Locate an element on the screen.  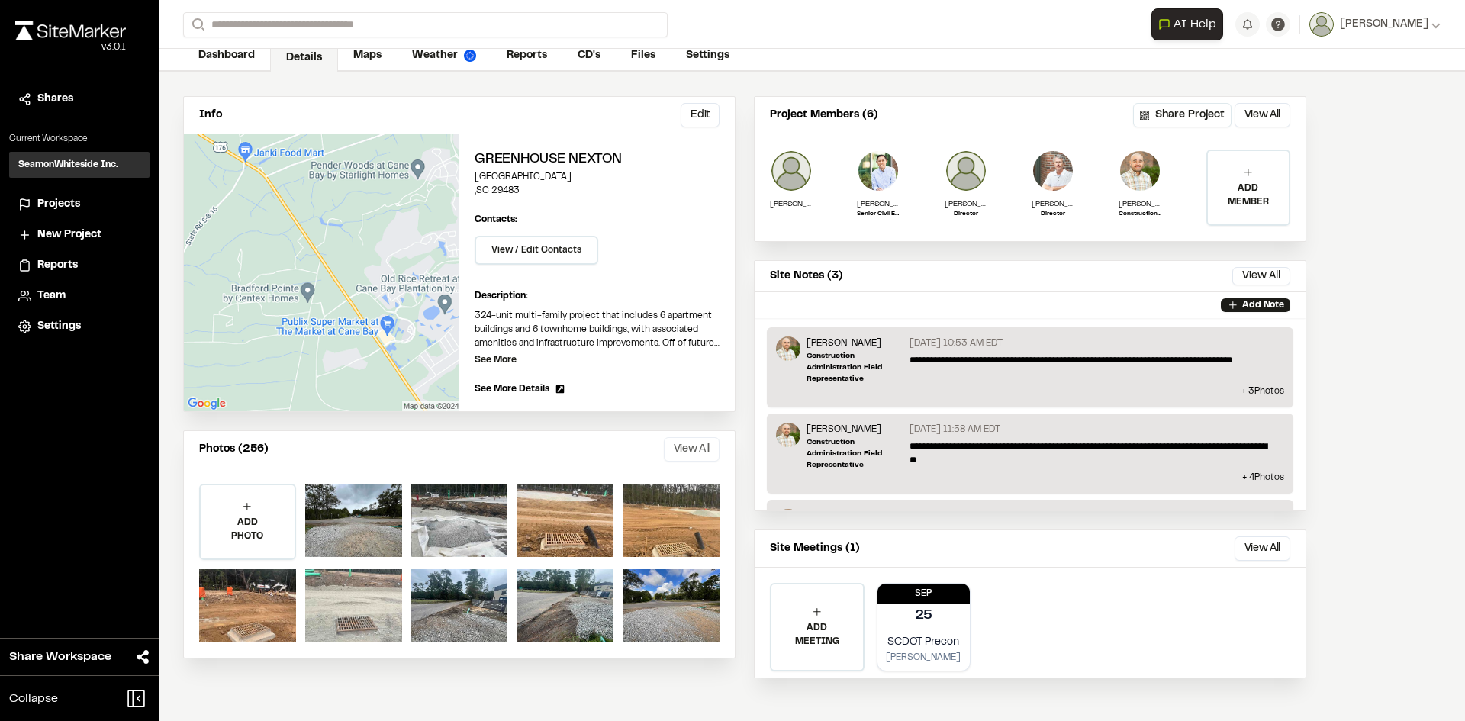
span: Shares is located at coordinates (55, 99).